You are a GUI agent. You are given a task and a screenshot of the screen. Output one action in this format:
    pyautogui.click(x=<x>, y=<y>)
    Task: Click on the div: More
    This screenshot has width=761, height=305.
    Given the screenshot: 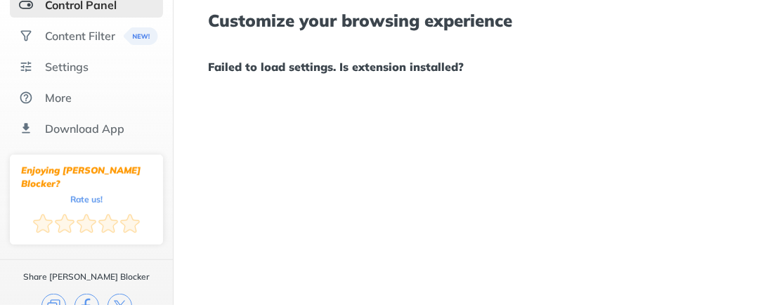 What is the action you would take?
    pyautogui.click(x=58, y=98)
    